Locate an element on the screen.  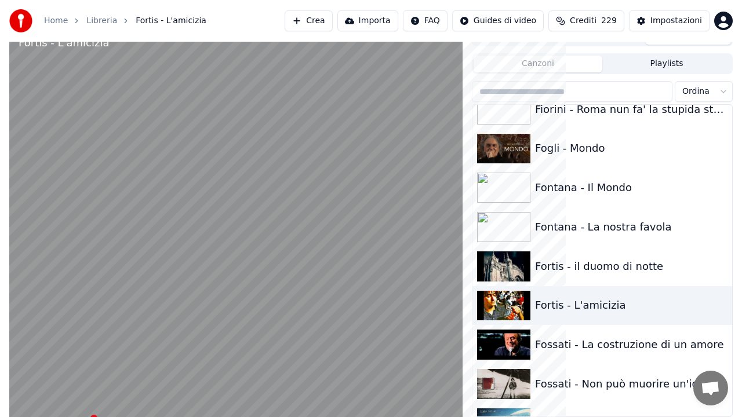
div: Fontana - La nostra favola is located at coordinates (631, 227).